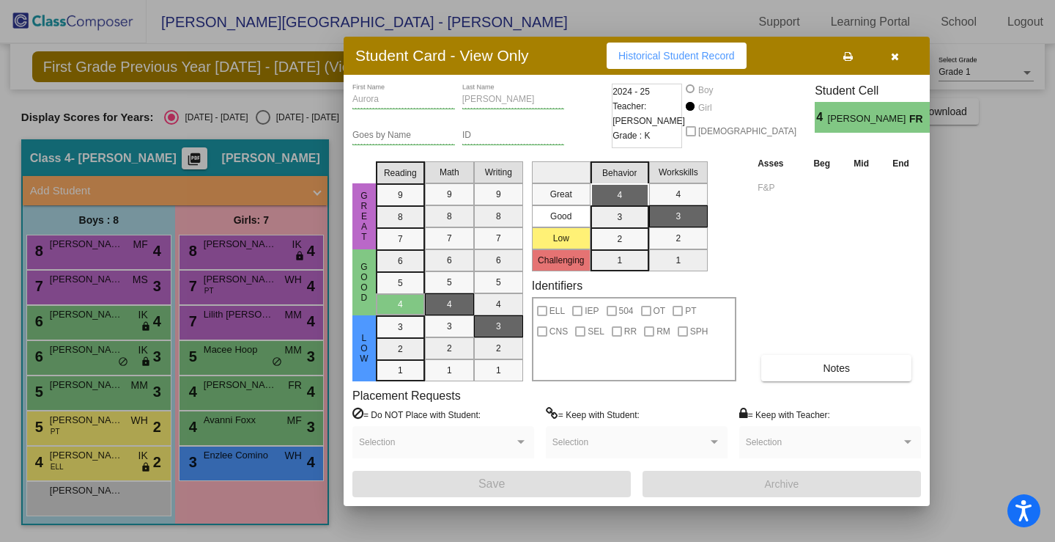 The height and width of the screenshot is (542, 1055). What do you see at coordinates (364, 216) in the screenshot?
I see `span: Great` at bounding box center [364, 216].